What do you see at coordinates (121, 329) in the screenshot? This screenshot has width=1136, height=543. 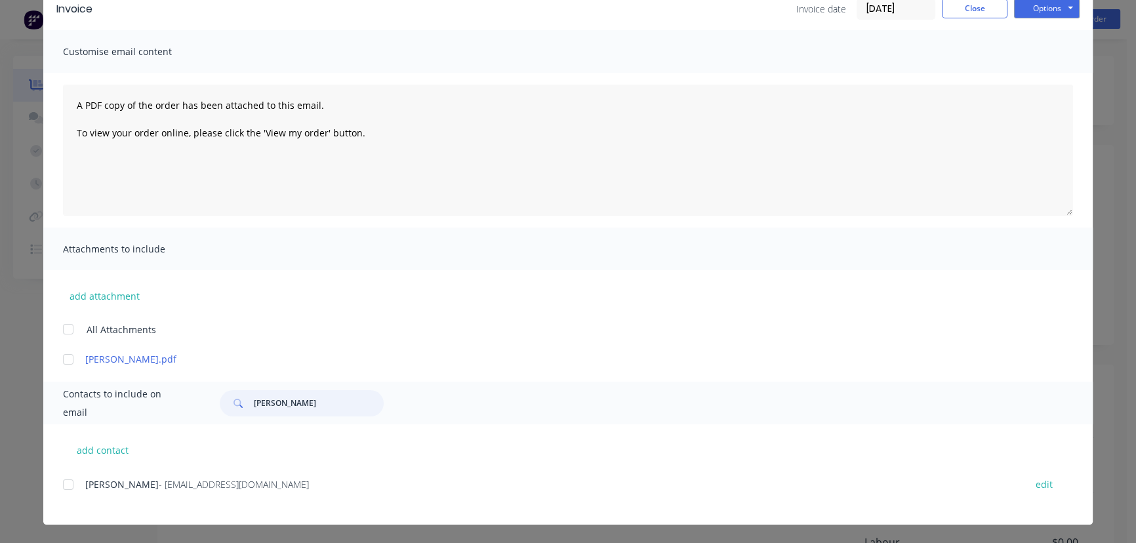 I see `span: All Attachments` at bounding box center [121, 329].